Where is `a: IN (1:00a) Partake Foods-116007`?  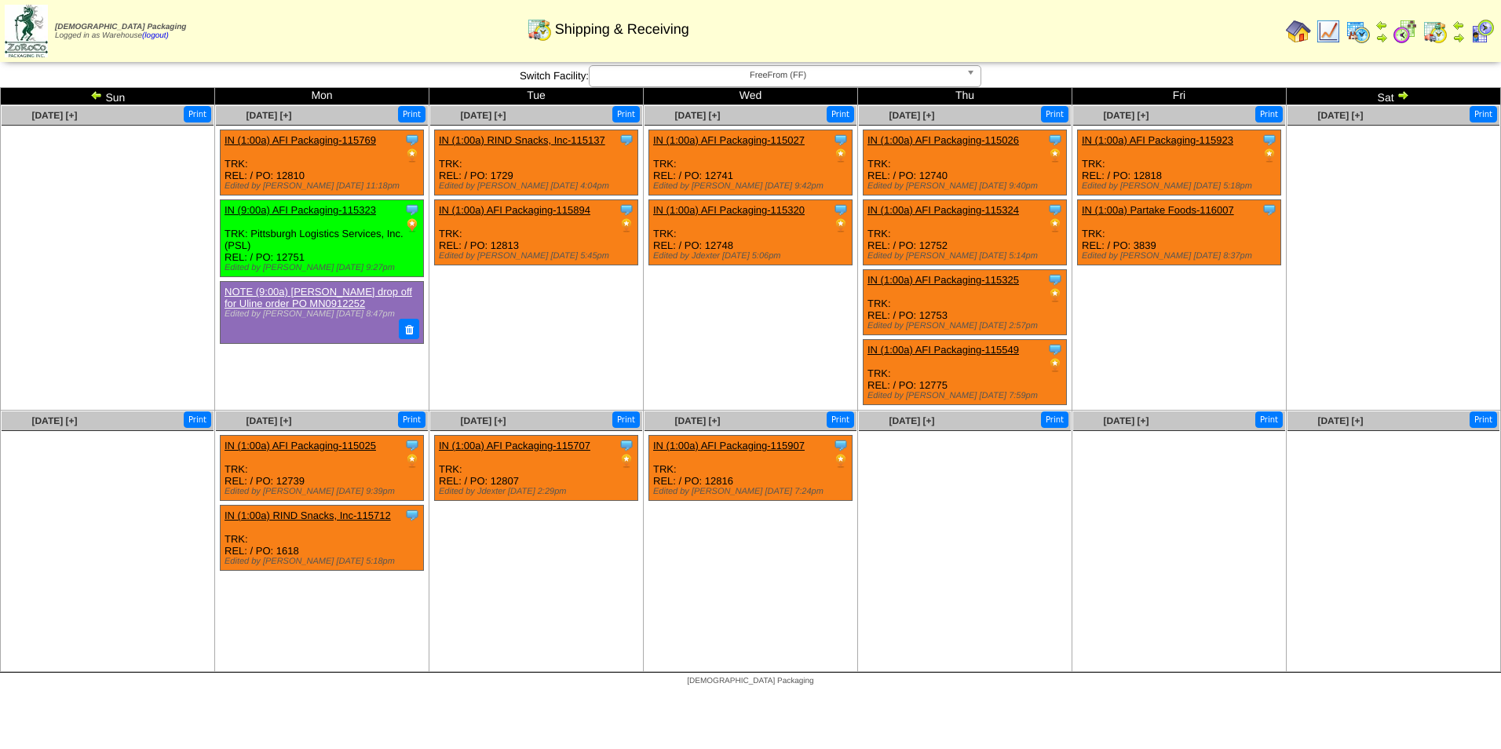
a: IN (1:00a) Partake Foods-116007 is located at coordinates (1158, 210).